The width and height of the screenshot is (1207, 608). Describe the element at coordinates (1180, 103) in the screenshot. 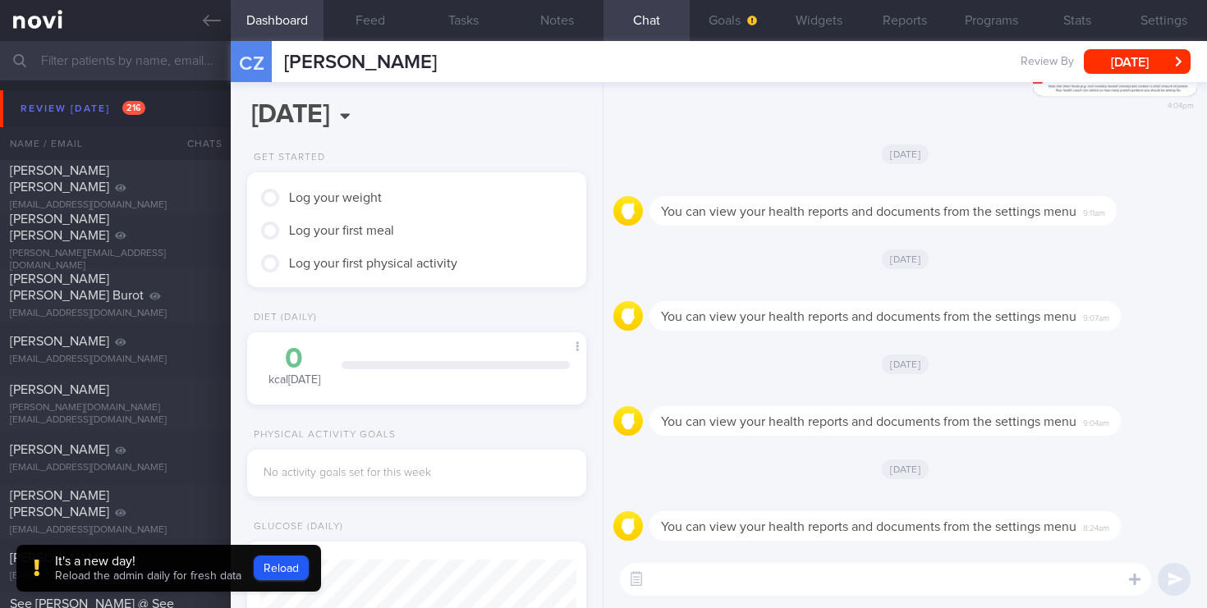

I see `span: 4:04pm` at that location.